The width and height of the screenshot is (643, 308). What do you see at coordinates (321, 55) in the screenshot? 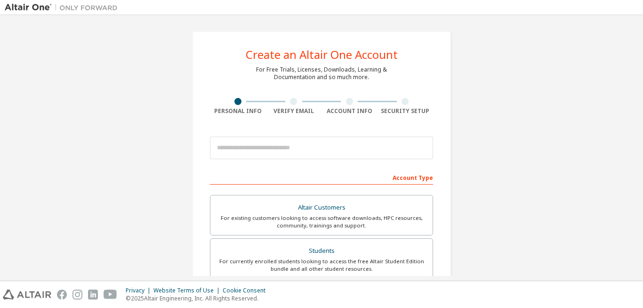
I see `div: Create an Altair One Account` at bounding box center [321, 55].